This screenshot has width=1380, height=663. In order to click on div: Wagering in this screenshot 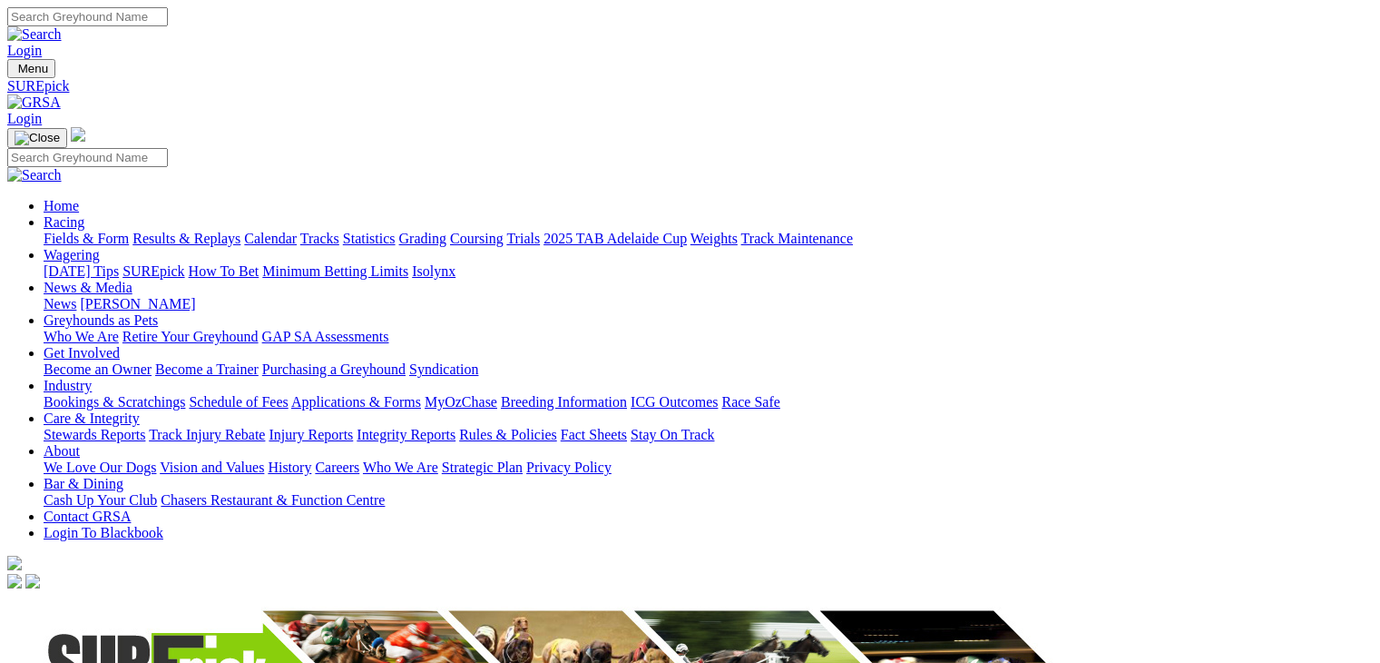, I will do `click(708, 271)`.